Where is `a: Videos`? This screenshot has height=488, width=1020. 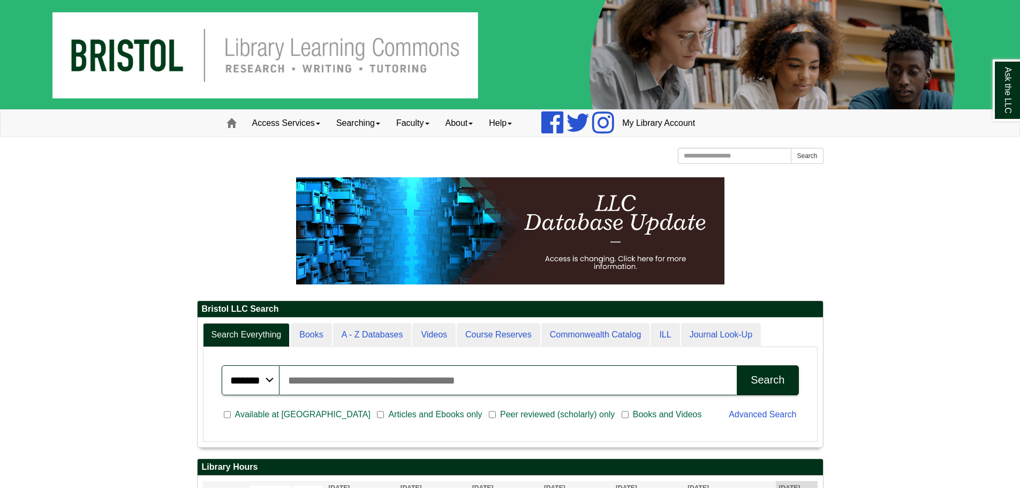 a: Videos is located at coordinates (434, 335).